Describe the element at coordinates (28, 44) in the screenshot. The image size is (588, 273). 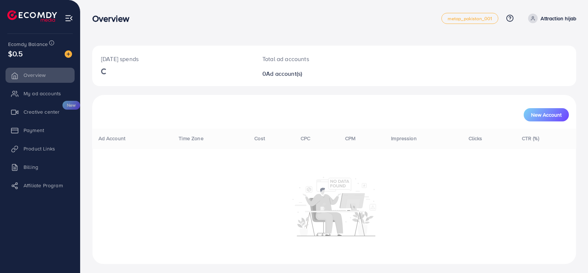
I see `span: Ecomdy Balance` at that location.